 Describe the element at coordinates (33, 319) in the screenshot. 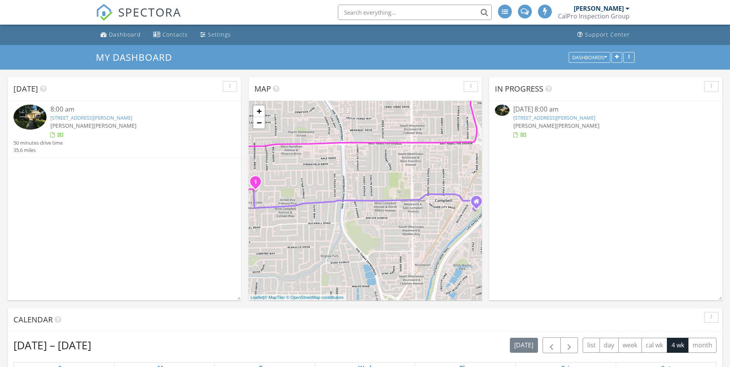

I see `span: Calendar` at that location.